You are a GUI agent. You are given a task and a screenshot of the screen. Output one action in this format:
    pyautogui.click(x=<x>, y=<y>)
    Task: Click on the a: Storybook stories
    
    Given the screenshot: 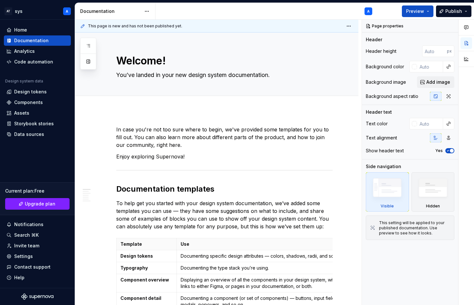 What is the action you would take?
    pyautogui.click(x=37, y=124)
    